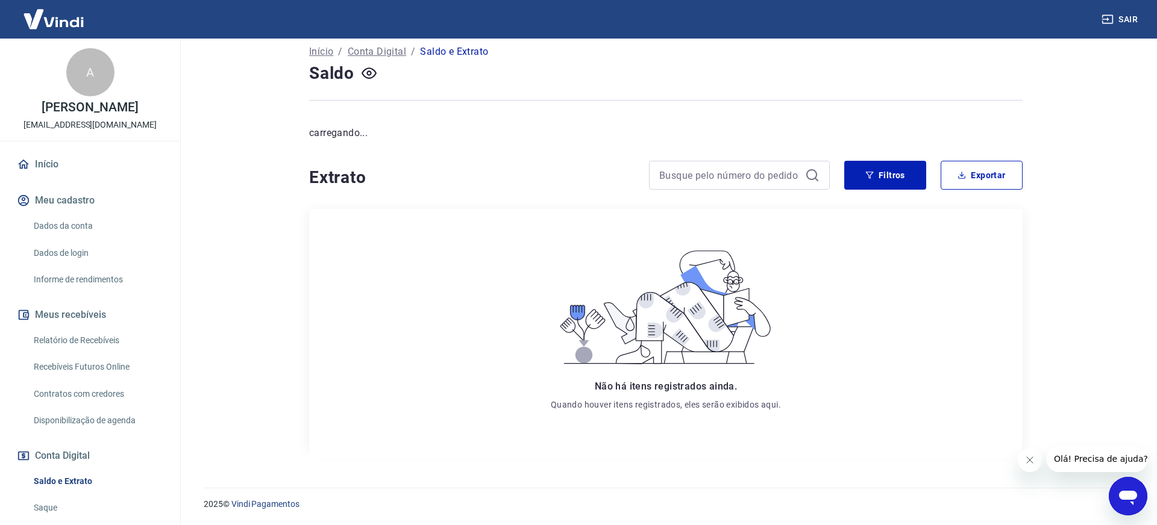 Image resolution: width=1157 pixels, height=525 pixels. What do you see at coordinates (982, 175) in the screenshot?
I see `button: Exportar` at bounding box center [982, 175].